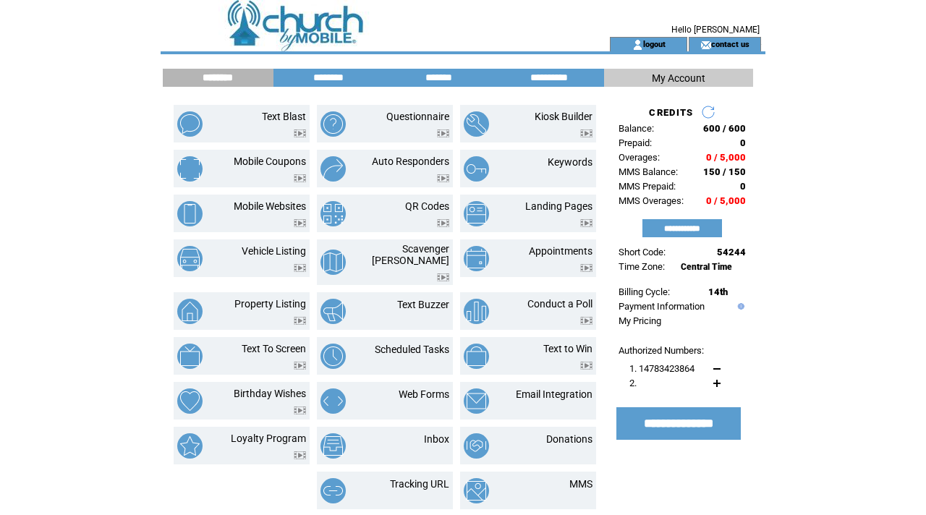 This screenshot has height=515, width=926. I want to click on img: text-buzzer.png, so click(333, 311).